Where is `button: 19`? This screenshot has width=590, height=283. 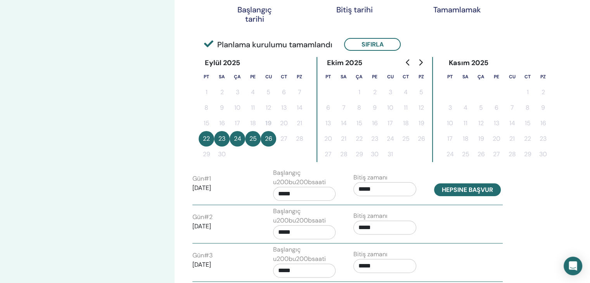
button: 19 is located at coordinates (421, 123).